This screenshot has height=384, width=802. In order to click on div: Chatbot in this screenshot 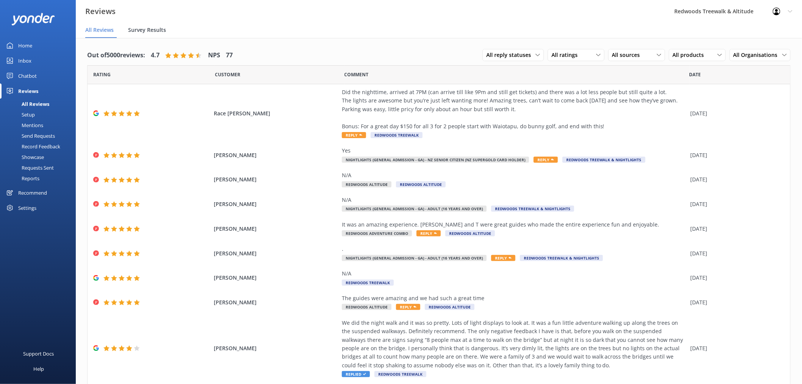, I will do `click(27, 76)`.